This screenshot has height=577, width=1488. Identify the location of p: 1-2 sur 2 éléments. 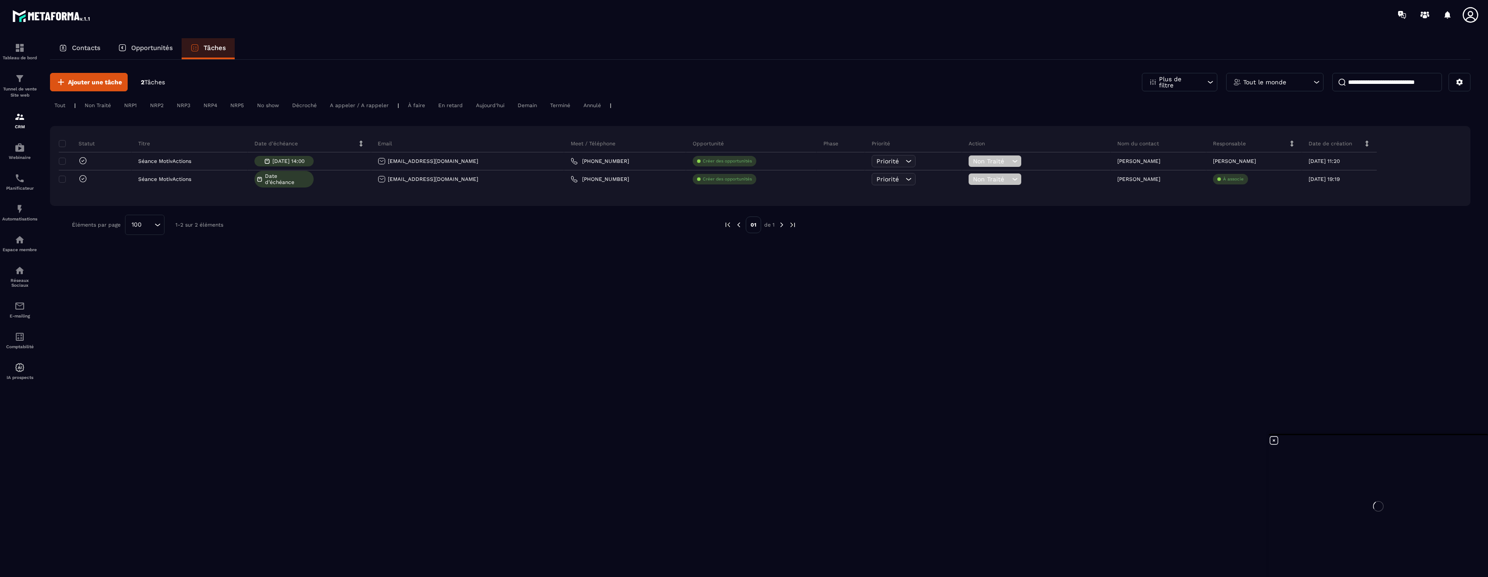
(199, 225).